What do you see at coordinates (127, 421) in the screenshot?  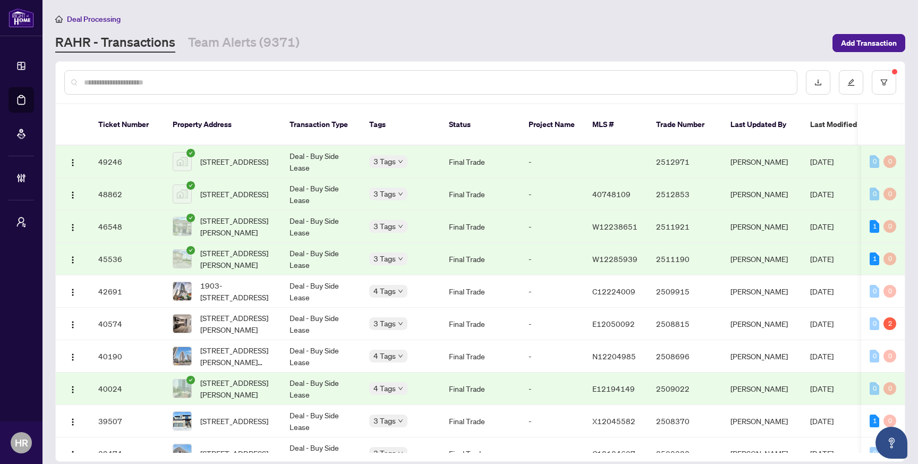 I see `td: 39507` at bounding box center [127, 421].